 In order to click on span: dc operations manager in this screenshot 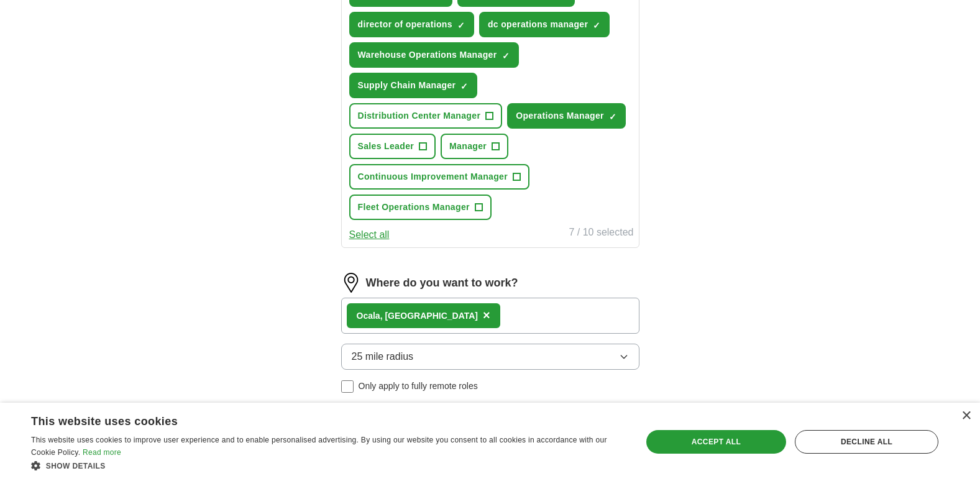, I will do `click(538, 24)`.